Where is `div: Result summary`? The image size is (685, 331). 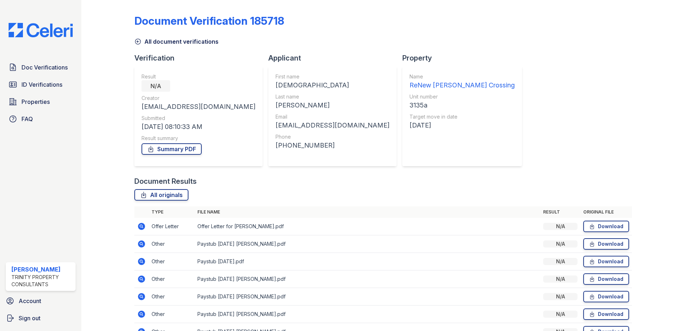
div: Result summary is located at coordinates (199, 138).